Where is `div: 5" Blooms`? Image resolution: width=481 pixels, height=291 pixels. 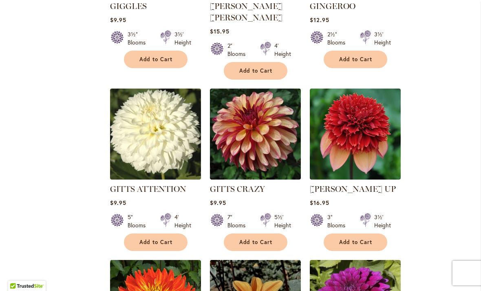 div: 5" Blooms is located at coordinates (139, 221).